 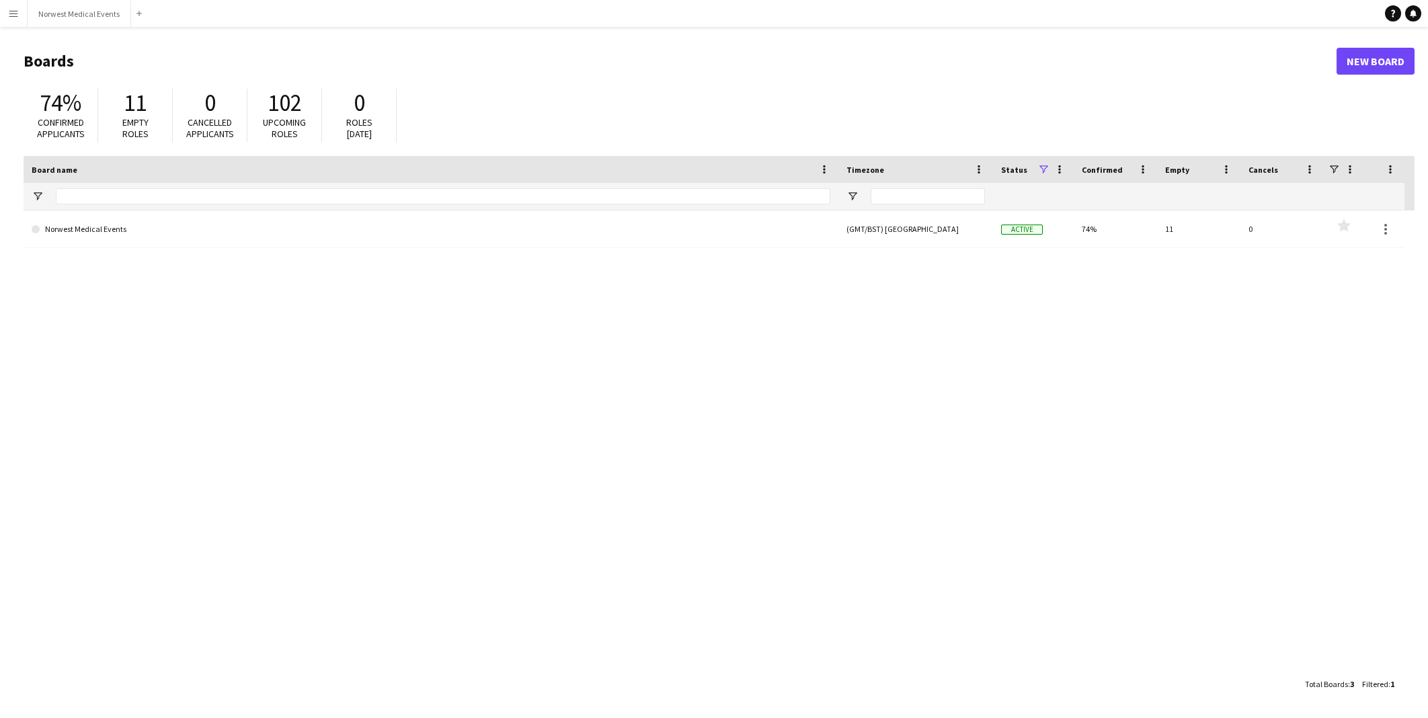 I want to click on span: Status, so click(x=1014, y=169).